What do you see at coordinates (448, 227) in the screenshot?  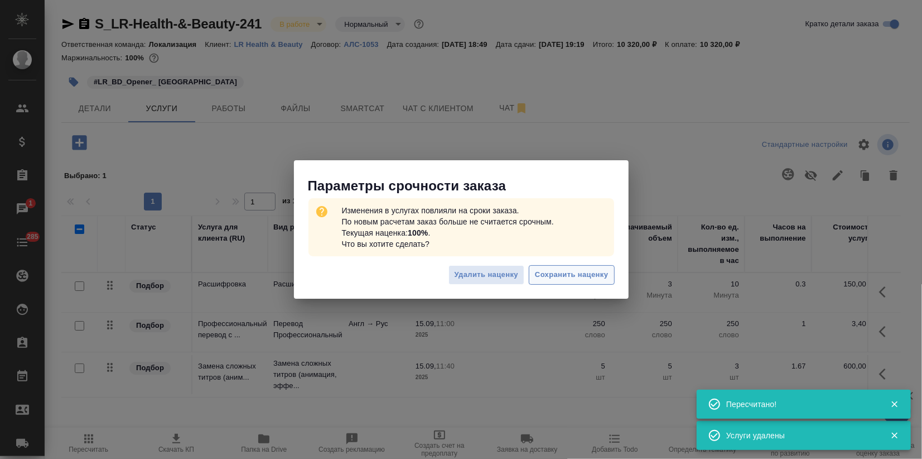 I see `p: Изменения в услугах повлияли на сроки заказа. По новым расчетам заказ больше не считается срочным...` at bounding box center [448, 227].